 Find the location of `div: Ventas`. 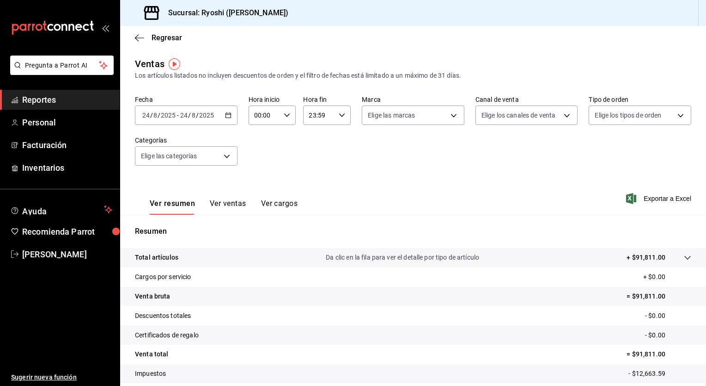

div: Ventas is located at coordinates (150, 64).